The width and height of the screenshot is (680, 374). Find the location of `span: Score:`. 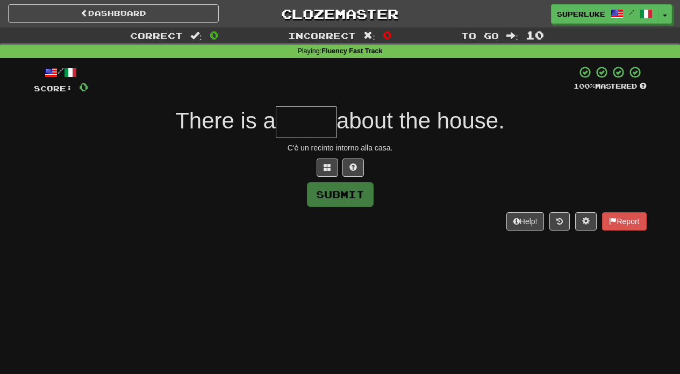

span: Score: is located at coordinates (53, 88).